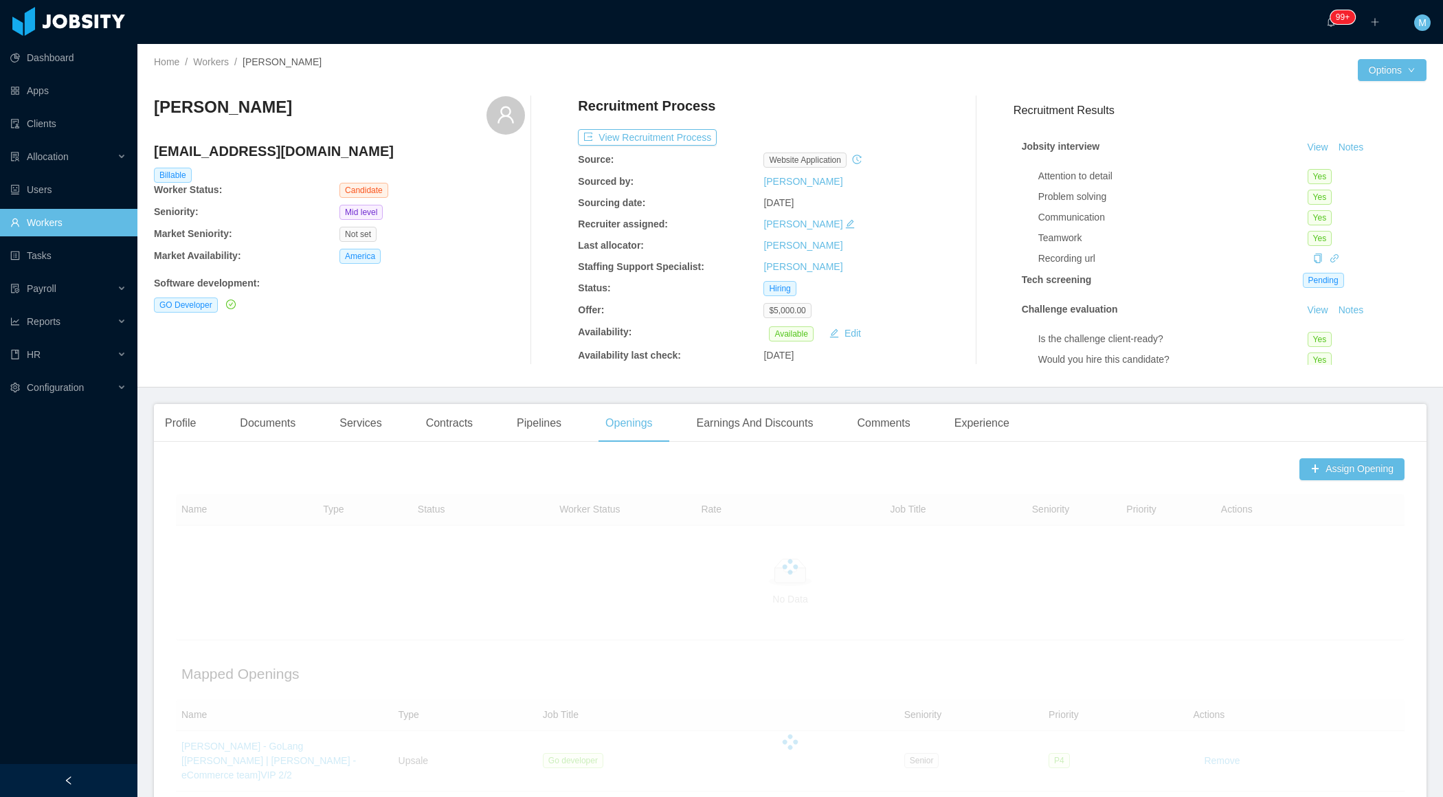 The image size is (1443, 797). Describe the element at coordinates (207, 283) in the screenshot. I see `b: Software development :` at that location.